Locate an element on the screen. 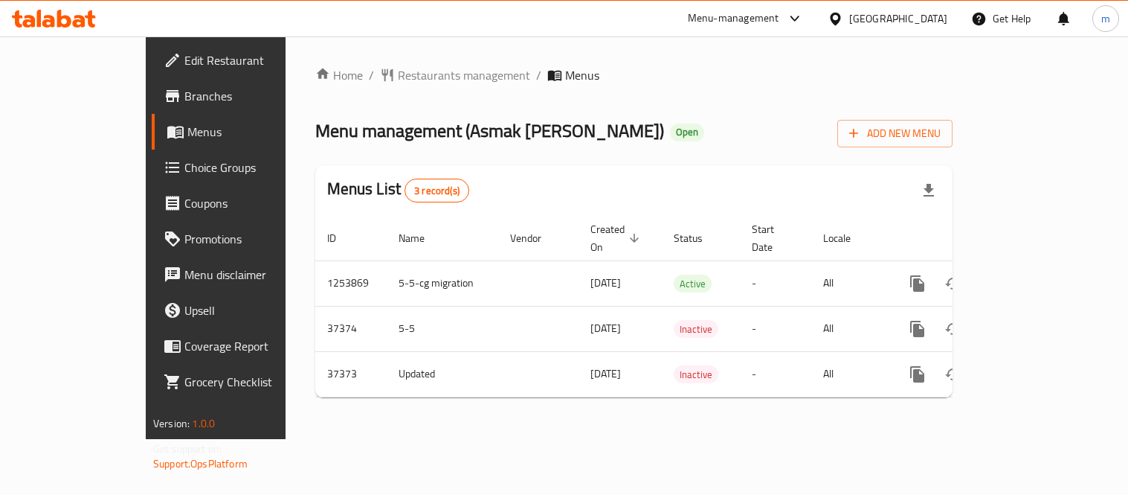  th: Actions is located at coordinates (971, 238).